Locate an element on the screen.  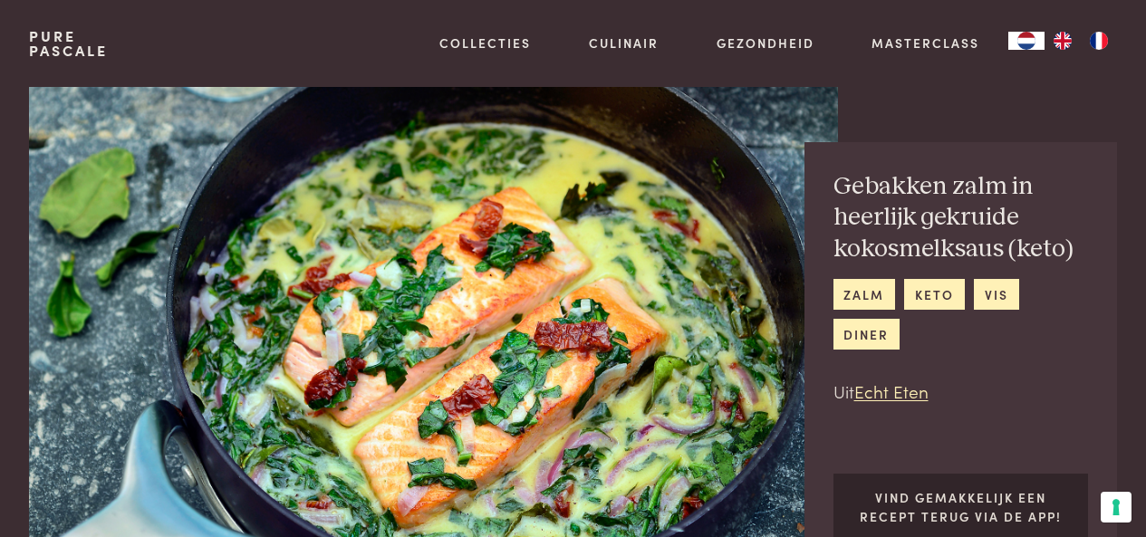
a: FR is located at coordinates (1099, 41).